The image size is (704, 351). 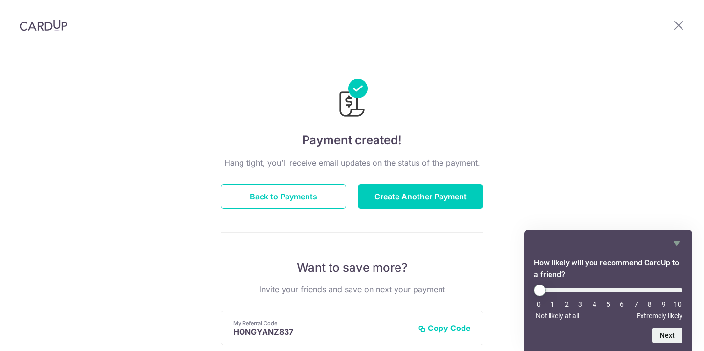 What do you see at coordinates (678, 304) in the screenshot?
I see `li: 10` at bounding box center [678, 304].